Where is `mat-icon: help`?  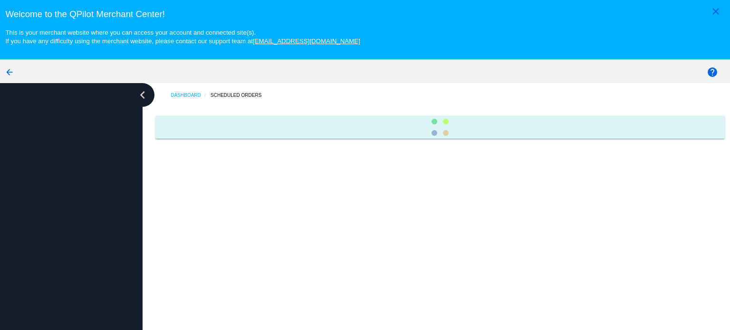 mat-icon: help is located at coordinates (712, 72).